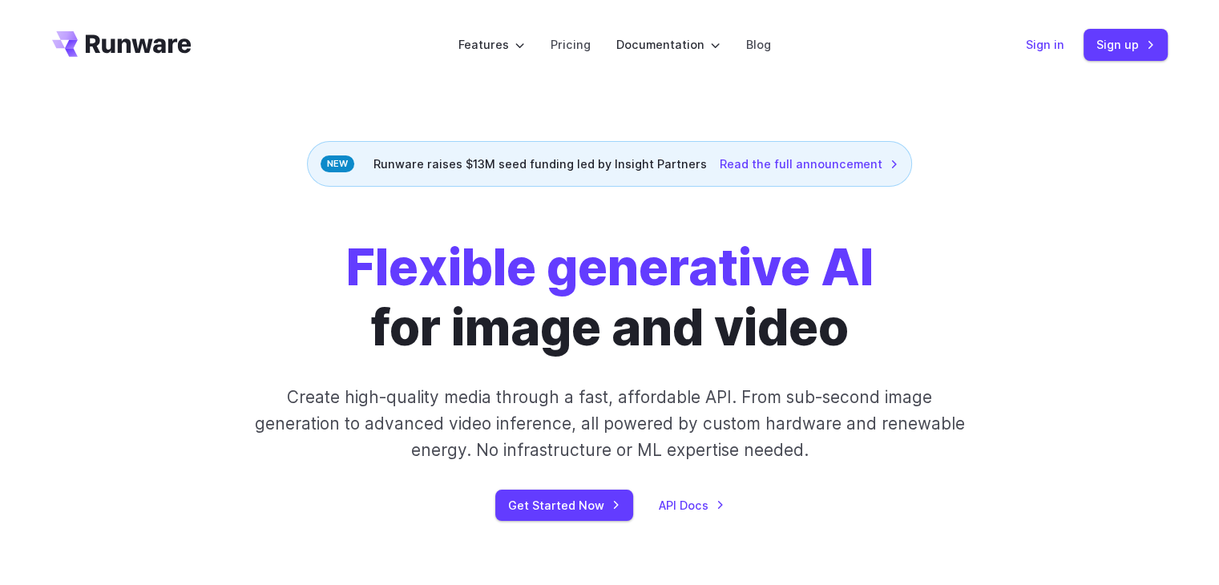 This screenshot has height=585, width=1219. I want to click on a: Go to /, so click(122, 44).